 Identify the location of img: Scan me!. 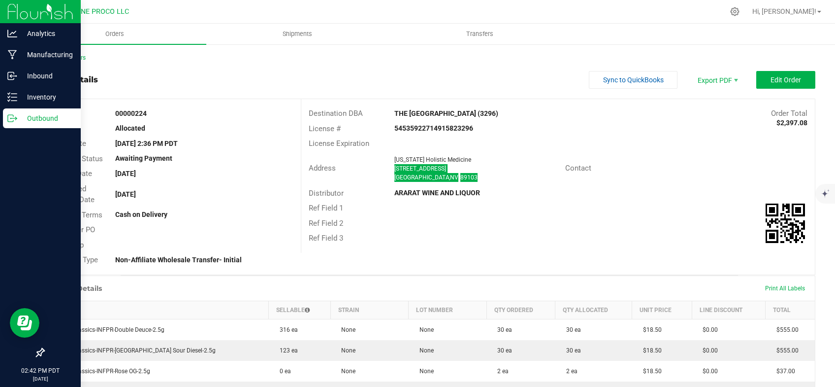
(785, 223).